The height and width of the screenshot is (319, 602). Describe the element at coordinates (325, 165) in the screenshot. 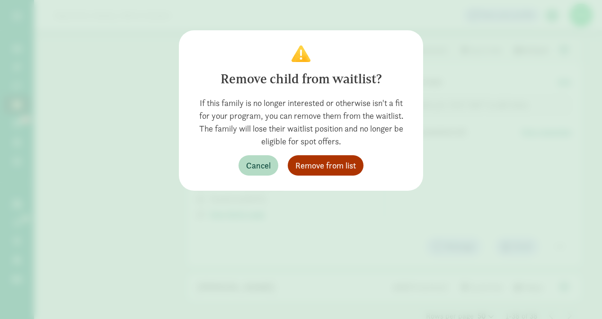

I see `span: Remove from list` at that location.